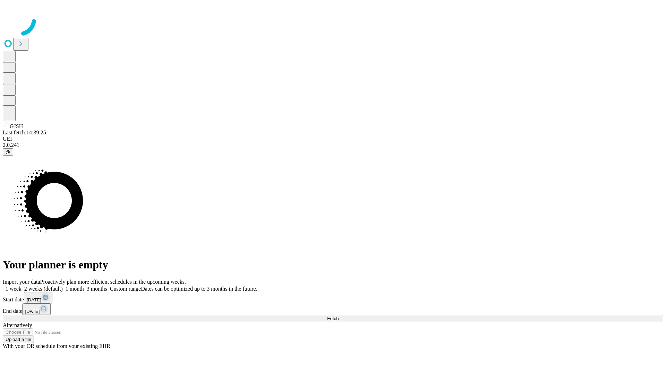  What do you see at coordinates (113, 281) in the screenshot?
I see `span: Proactively plan more efficient schedules in the upcoming weeks.` at bounding box center [113, 281].